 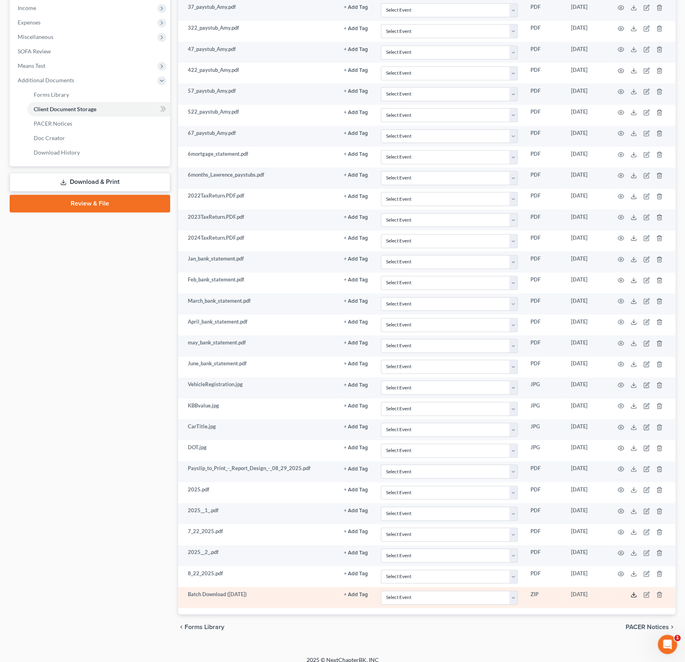 I want to click on td: June_bank_statement.pdf, so click(x=258, y=367).